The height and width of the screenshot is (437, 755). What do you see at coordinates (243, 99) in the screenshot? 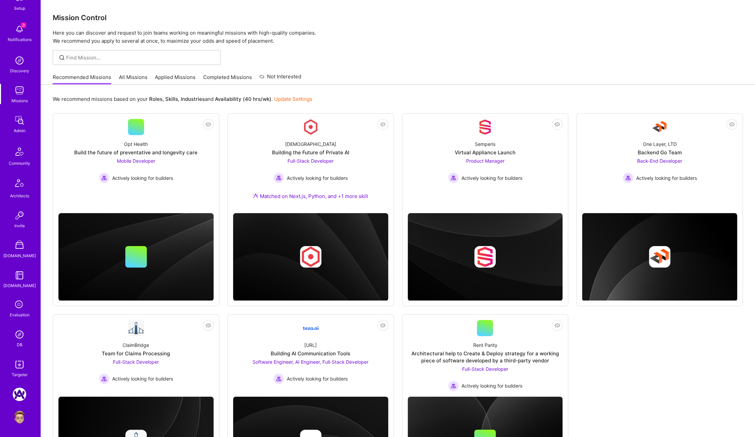
I see `b: Availability (40 hrs/wk)` at bounding box center [243, 99].